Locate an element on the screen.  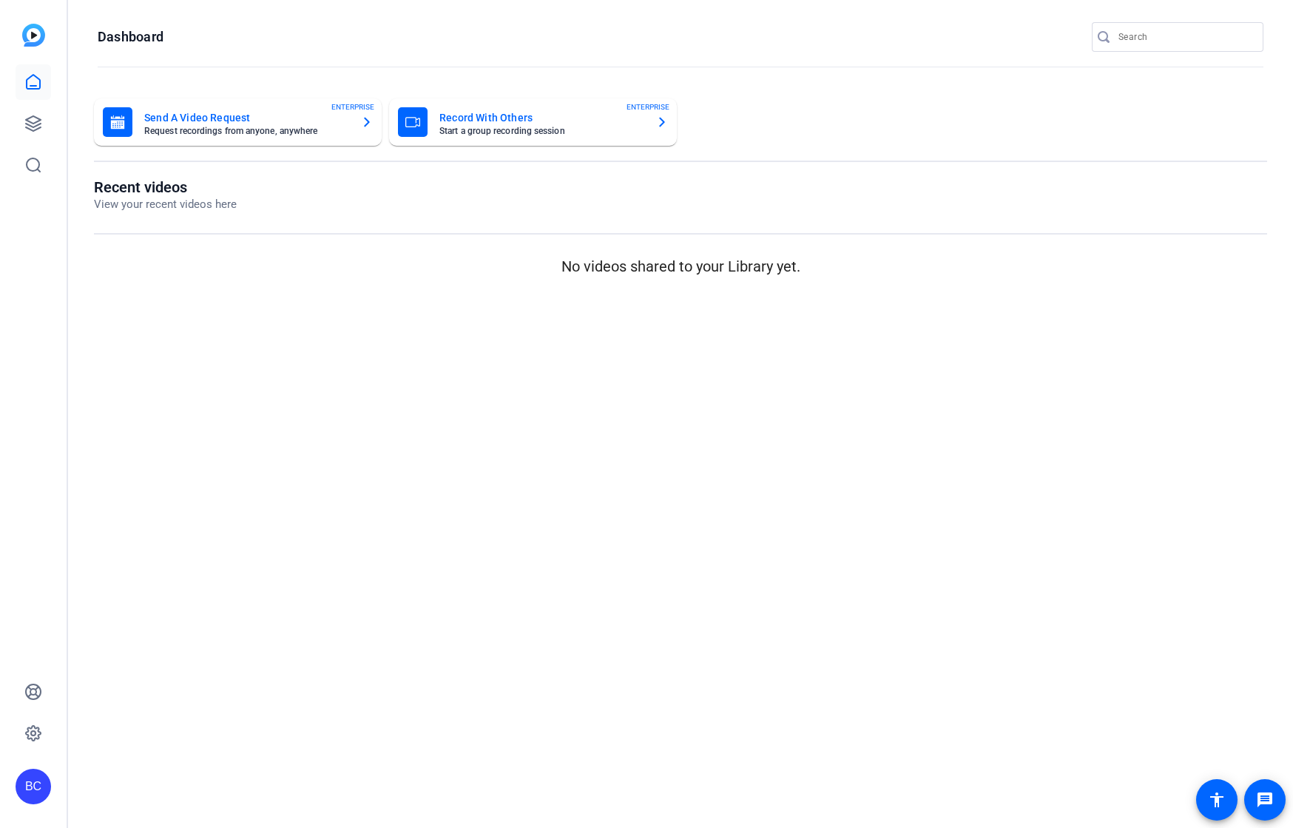
mat-card-subtitle: Start a group recording session is located at coordinates (542, 131).